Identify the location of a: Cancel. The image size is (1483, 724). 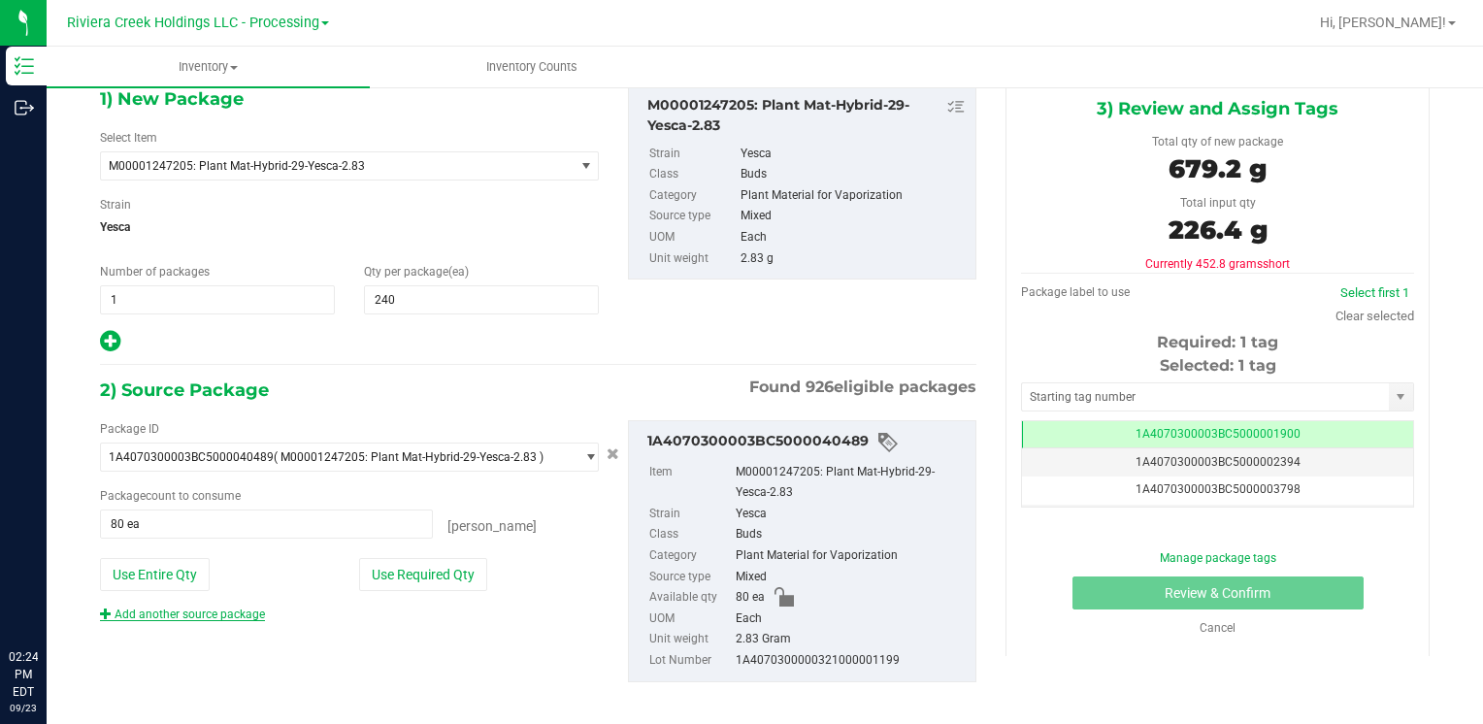
(1217, 628).